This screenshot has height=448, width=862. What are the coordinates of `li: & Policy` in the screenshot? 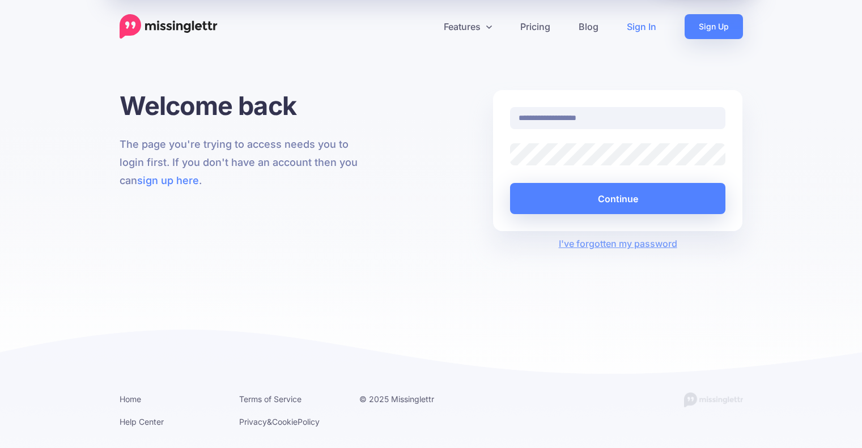 It's located at (291, 421).